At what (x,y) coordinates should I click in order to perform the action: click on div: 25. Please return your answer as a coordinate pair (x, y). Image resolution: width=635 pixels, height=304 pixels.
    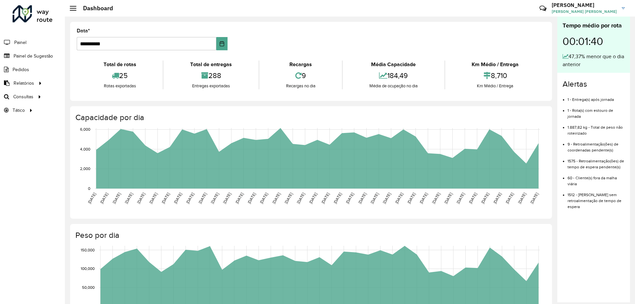
    Looking at the image, I should click on (120, 75).